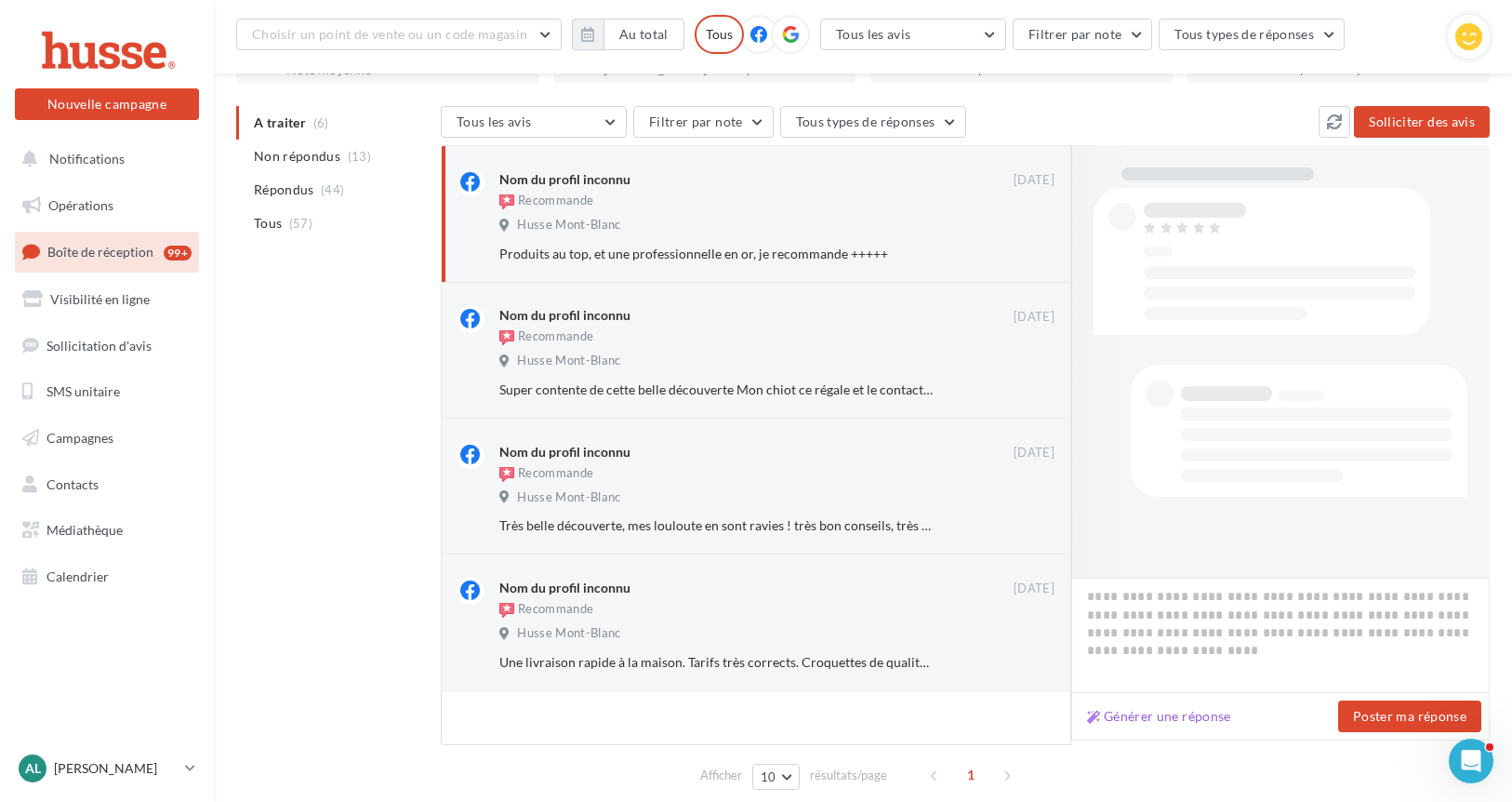 Image resolution: width=1512 pixels, height=802 pixels. I want to click on div: Tous, so click(719, 35).